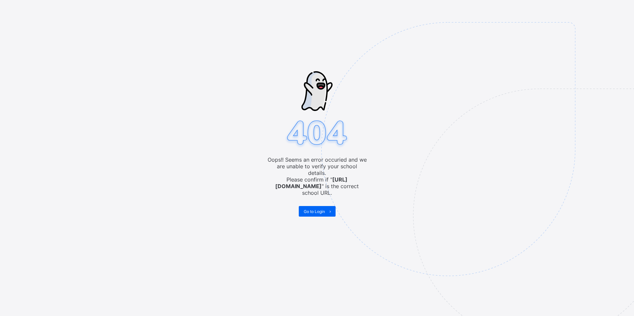  What do you see at coordinates (317, 186) in the screenshot?
I see `span: Please confirm if " " is the correct school URL.` at bounding box center [317, 186].